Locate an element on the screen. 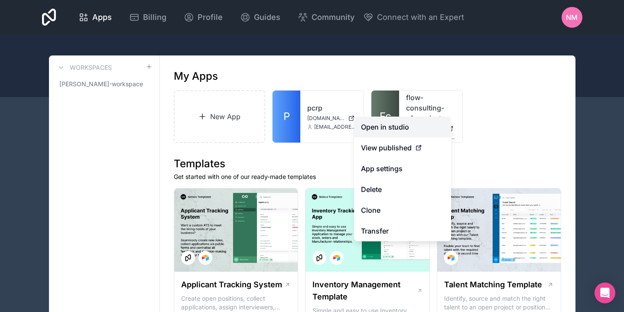  span: Profile is located at coordinates (210, 17).